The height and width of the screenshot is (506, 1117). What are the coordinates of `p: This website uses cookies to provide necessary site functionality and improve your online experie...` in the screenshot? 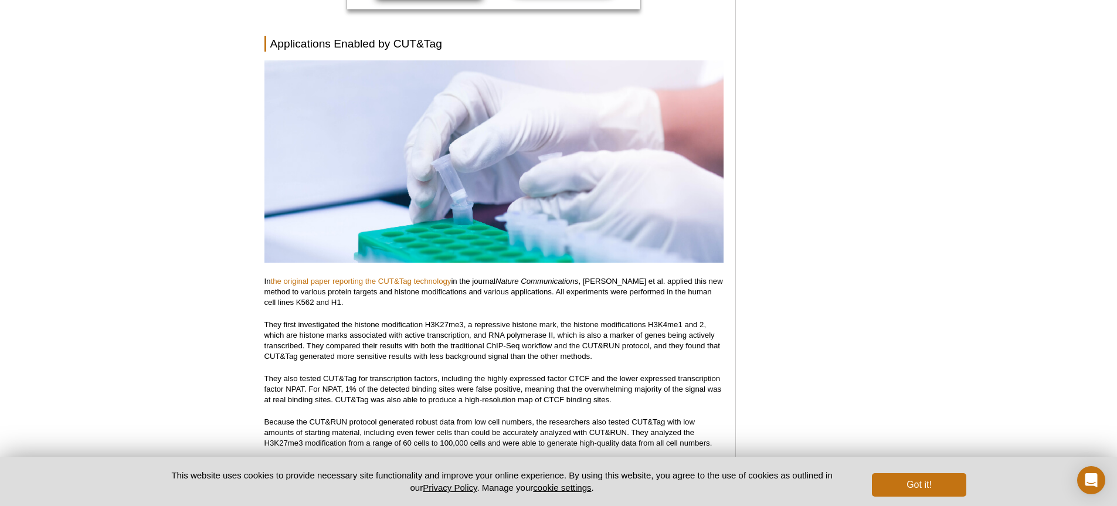 It's located at (502, 481).